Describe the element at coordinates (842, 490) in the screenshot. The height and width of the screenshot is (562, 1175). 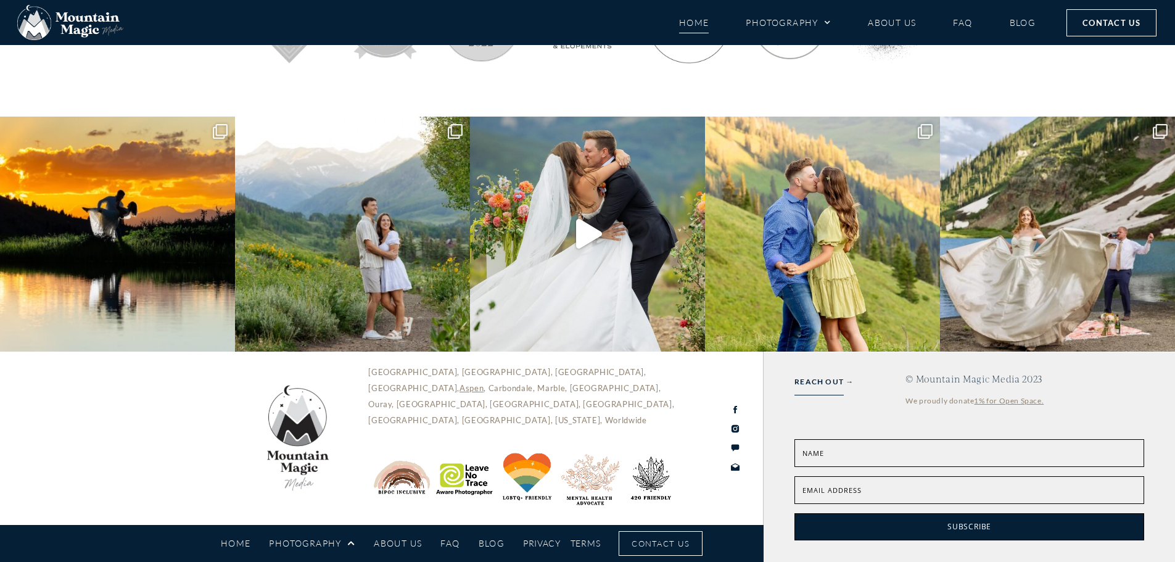
I see `span: l address` at that location.